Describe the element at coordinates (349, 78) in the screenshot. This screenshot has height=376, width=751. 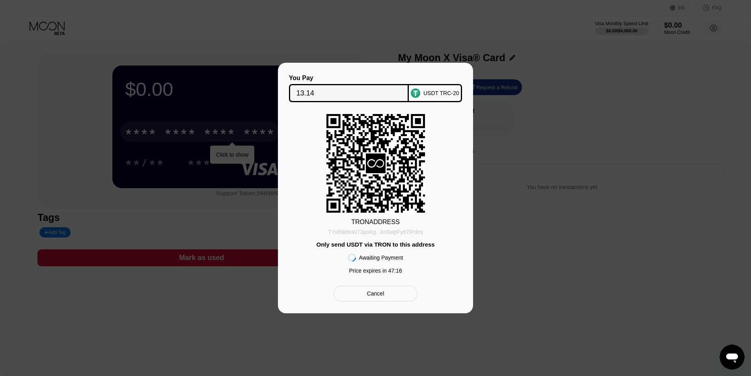
I see `div: You Pay` at that location.